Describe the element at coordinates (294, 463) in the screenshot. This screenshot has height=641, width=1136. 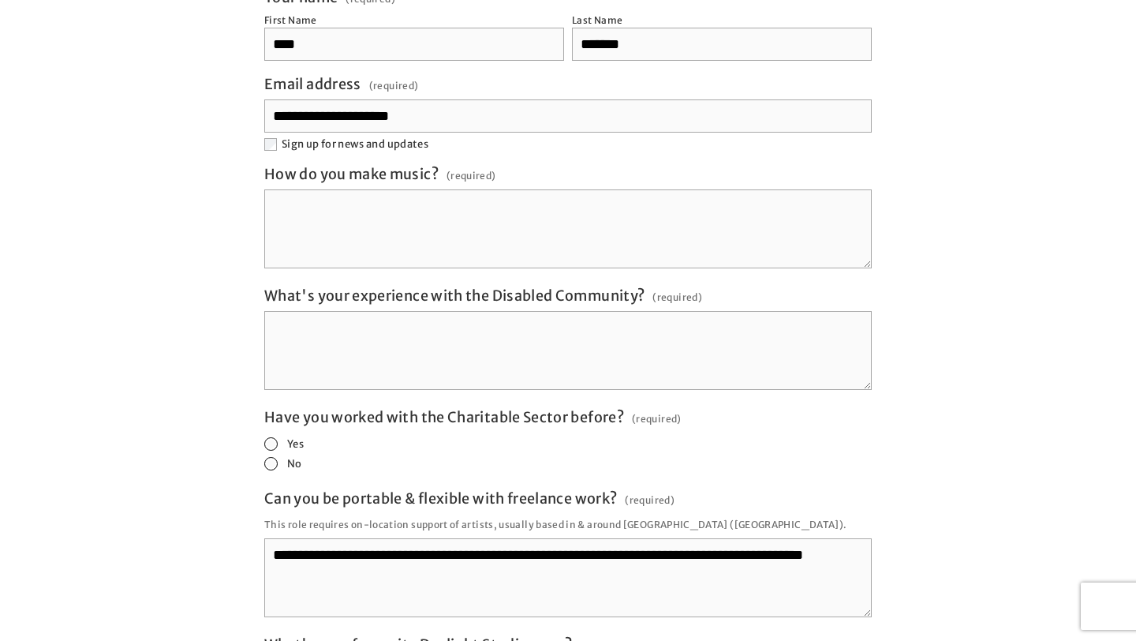
I see `span: No` at that location.